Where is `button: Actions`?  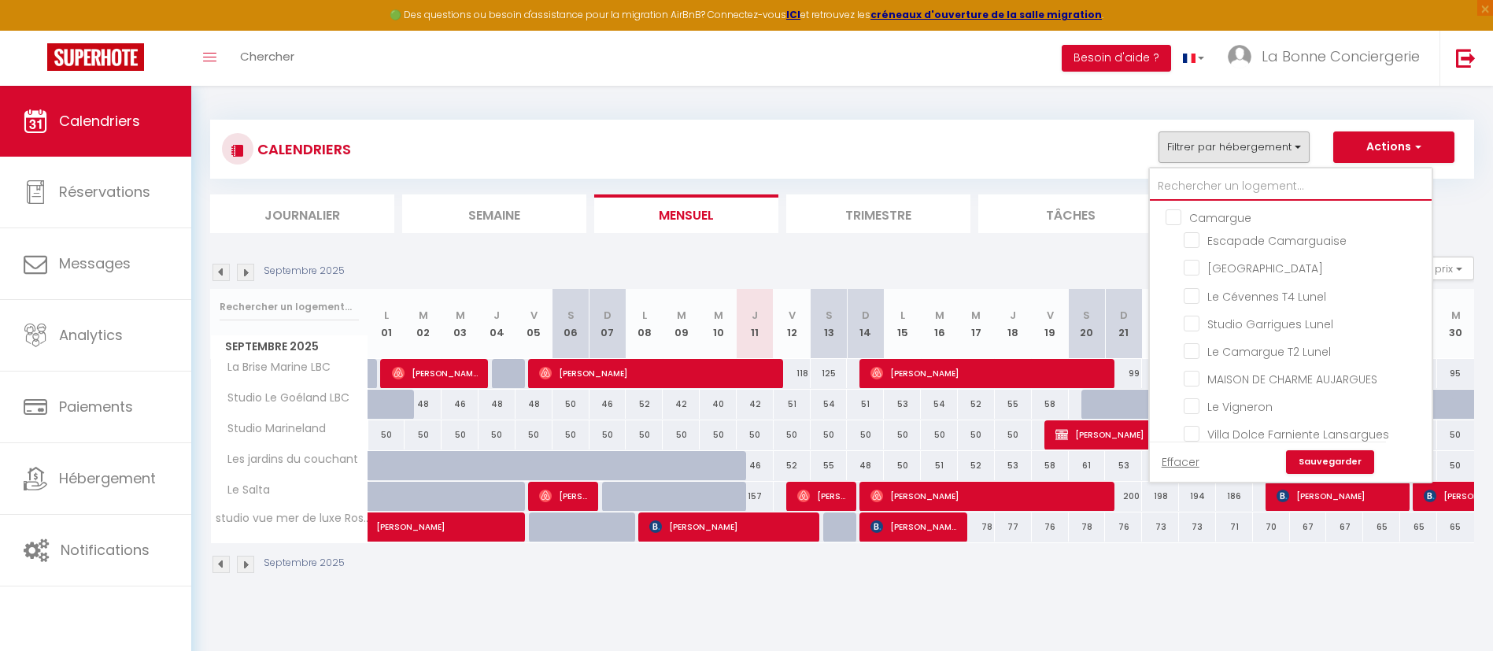 button: Actions is located at coordinates (1393, 147).